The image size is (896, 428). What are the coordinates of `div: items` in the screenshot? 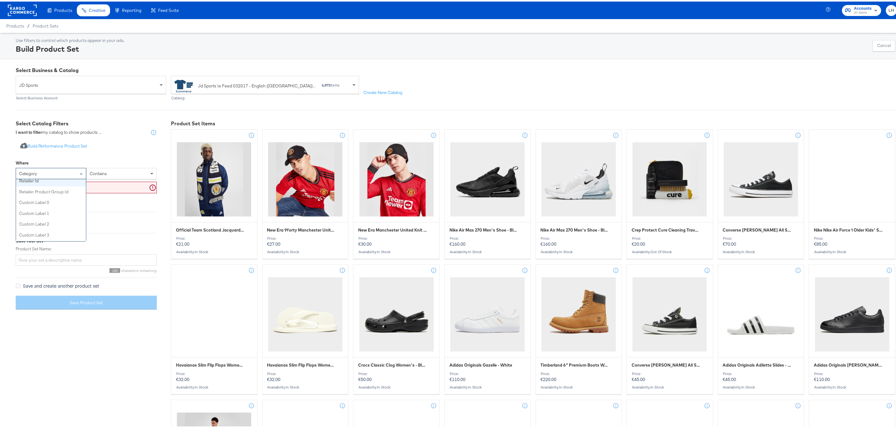 It's located at (330, 84).